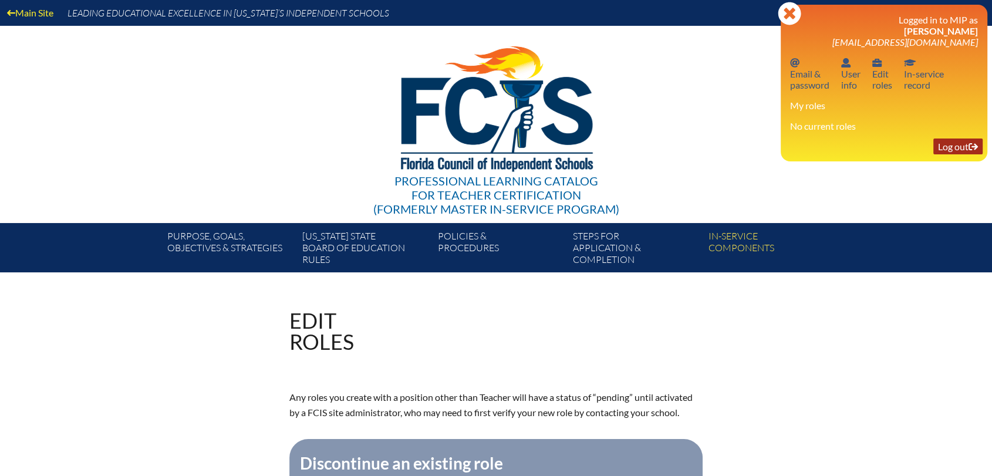 The image size is (992, 476). What do you see at coordinates (496, 121) in the screenshot?
I see `a: Professional Learning Catalog for Teacher Certification(formerly Master In-service Program)` at bounding box center [496, 121].